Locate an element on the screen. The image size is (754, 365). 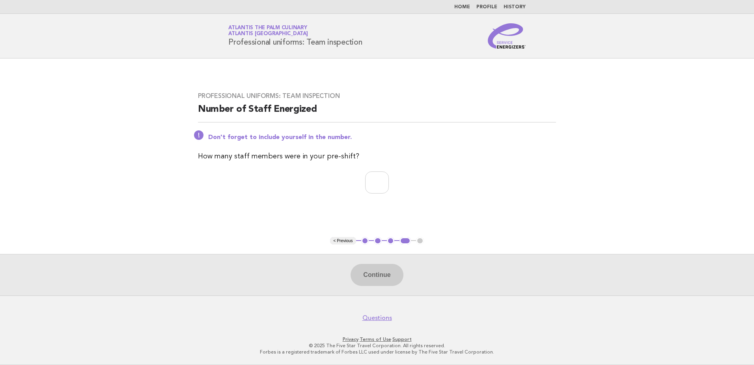
h1: Professional uniforms: Team inspection is located at coordinates (296, 36).